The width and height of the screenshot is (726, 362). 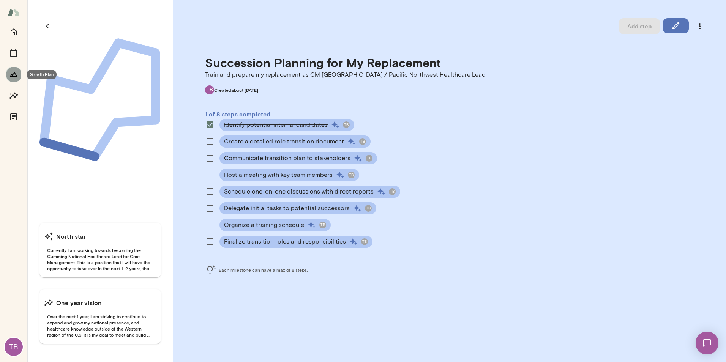 What do you see at coordinates (298, 208) in the screenshot?
I see `div: Delegate initial tasks to potential successorsTB` at bounding box center [298, 208].